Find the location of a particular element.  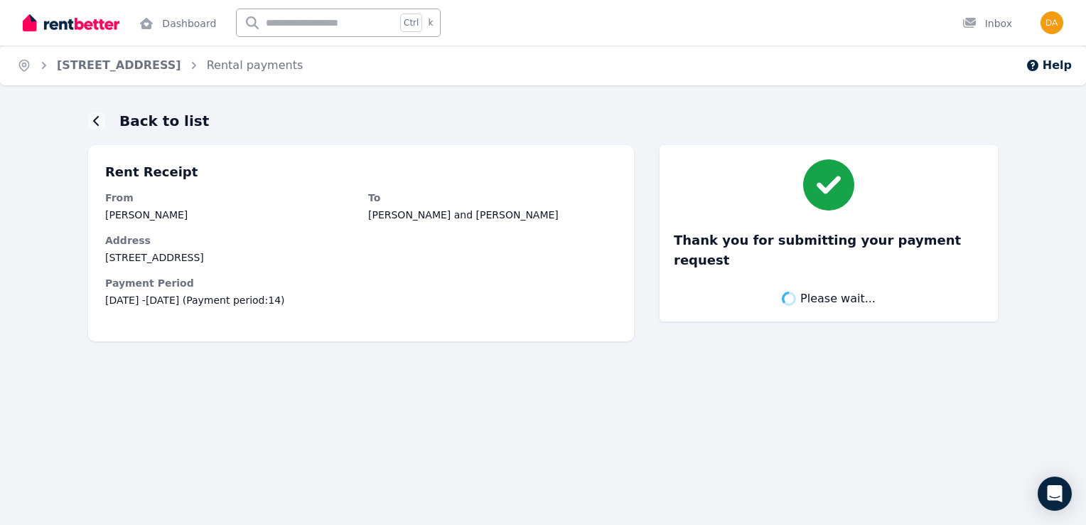

img: RentBetter is located at coordinates (71, 23).